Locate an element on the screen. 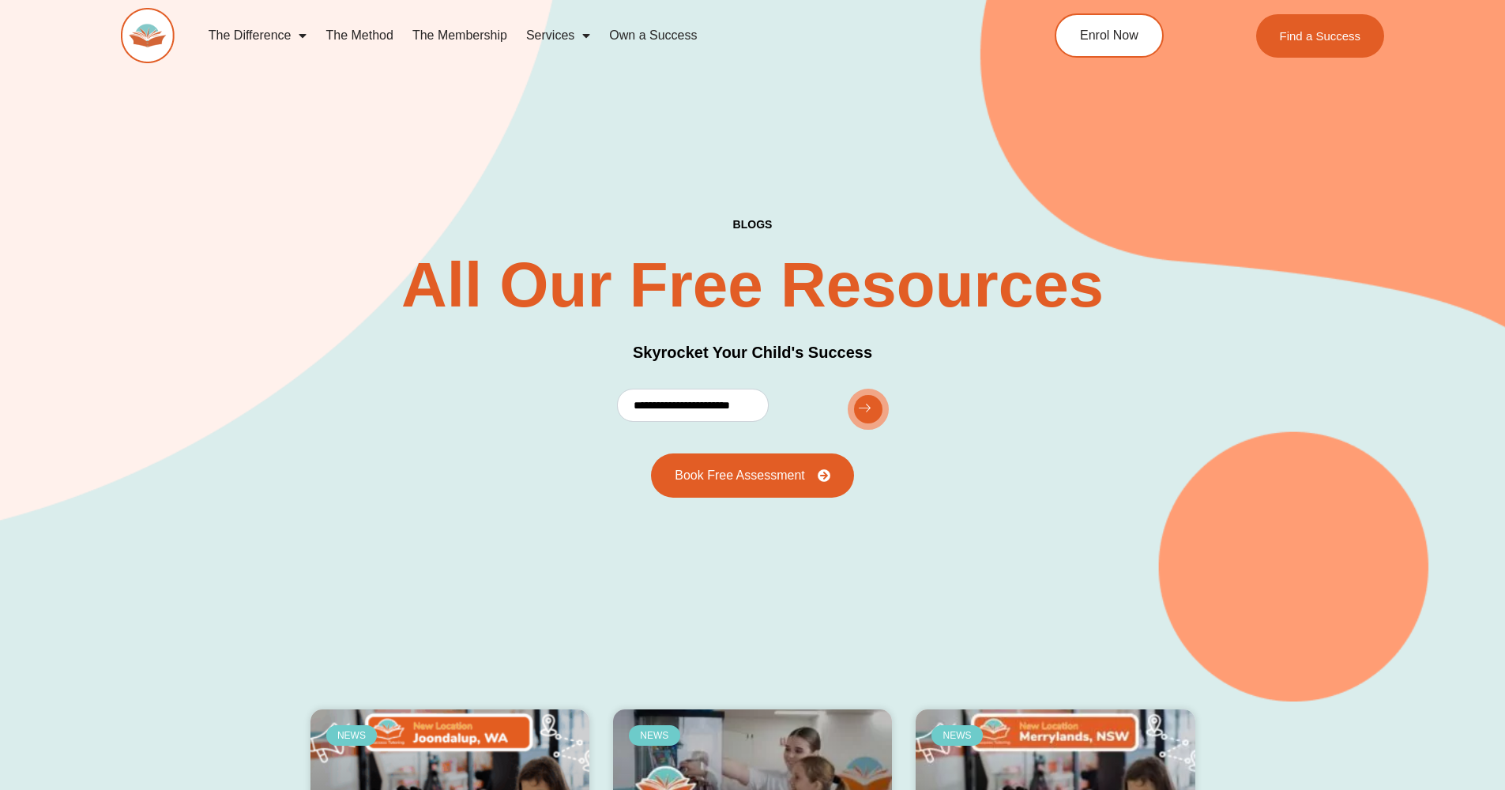 Image resolution: width=1505 pixels, height=790 pixels. p: BLOGS is located at coordinates (753, 224).